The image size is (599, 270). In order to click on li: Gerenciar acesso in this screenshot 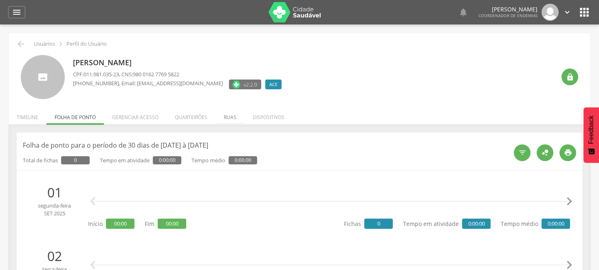, I will do `click(135, 115)`.